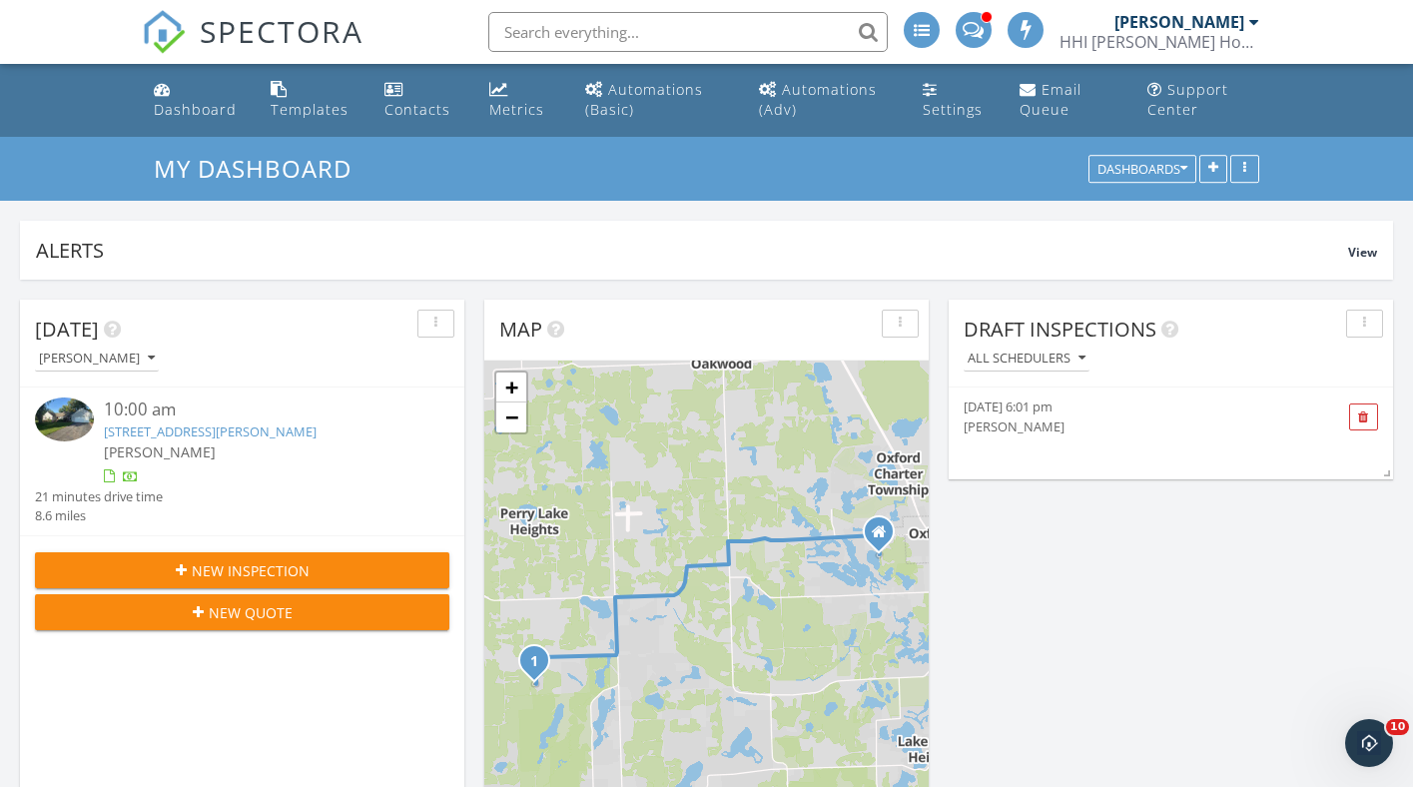  I want to click on span: Draft Inspections, so click(1059, 328).